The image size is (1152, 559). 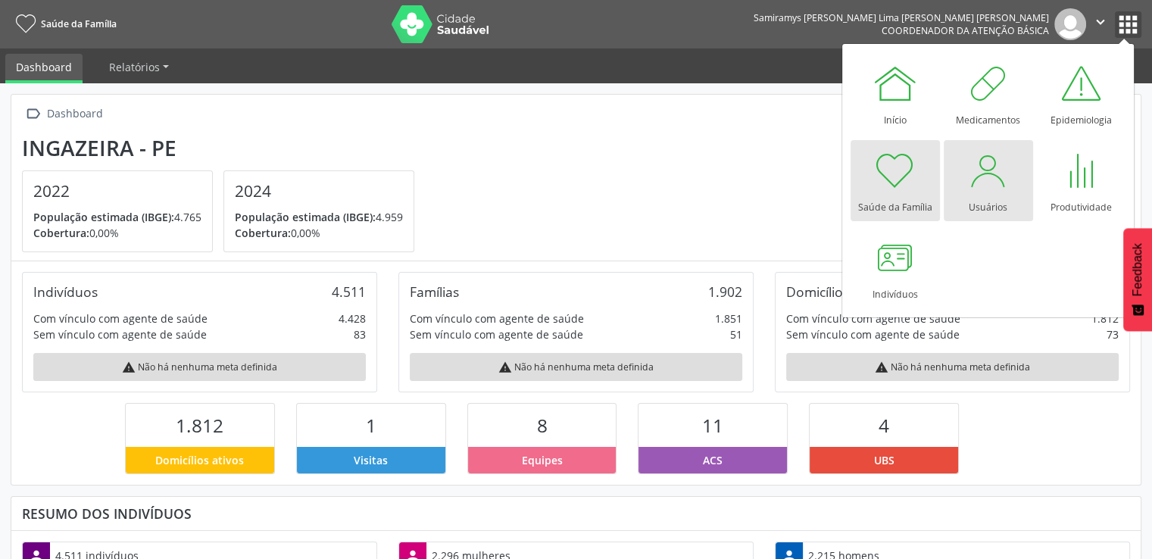 I want to click on span: Coordenador da Atenção Básica, so click(x=965, y=30).